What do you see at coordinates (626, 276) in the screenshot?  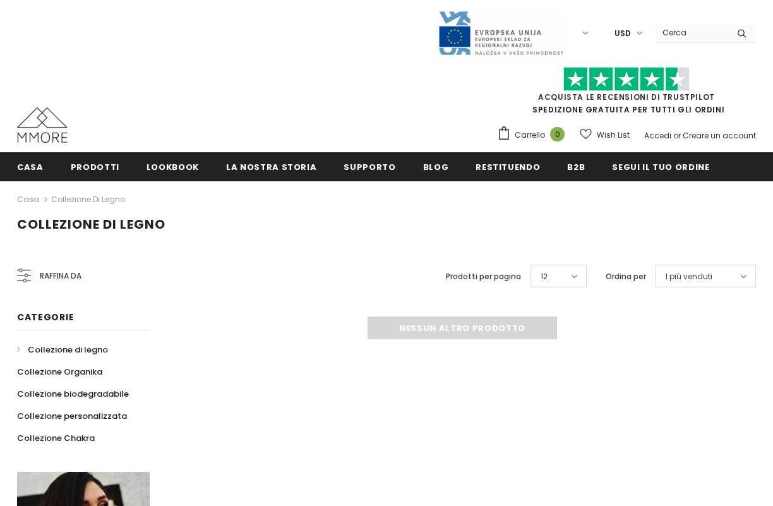 I see `label: Ordina per` at bounding box center [626, 276].